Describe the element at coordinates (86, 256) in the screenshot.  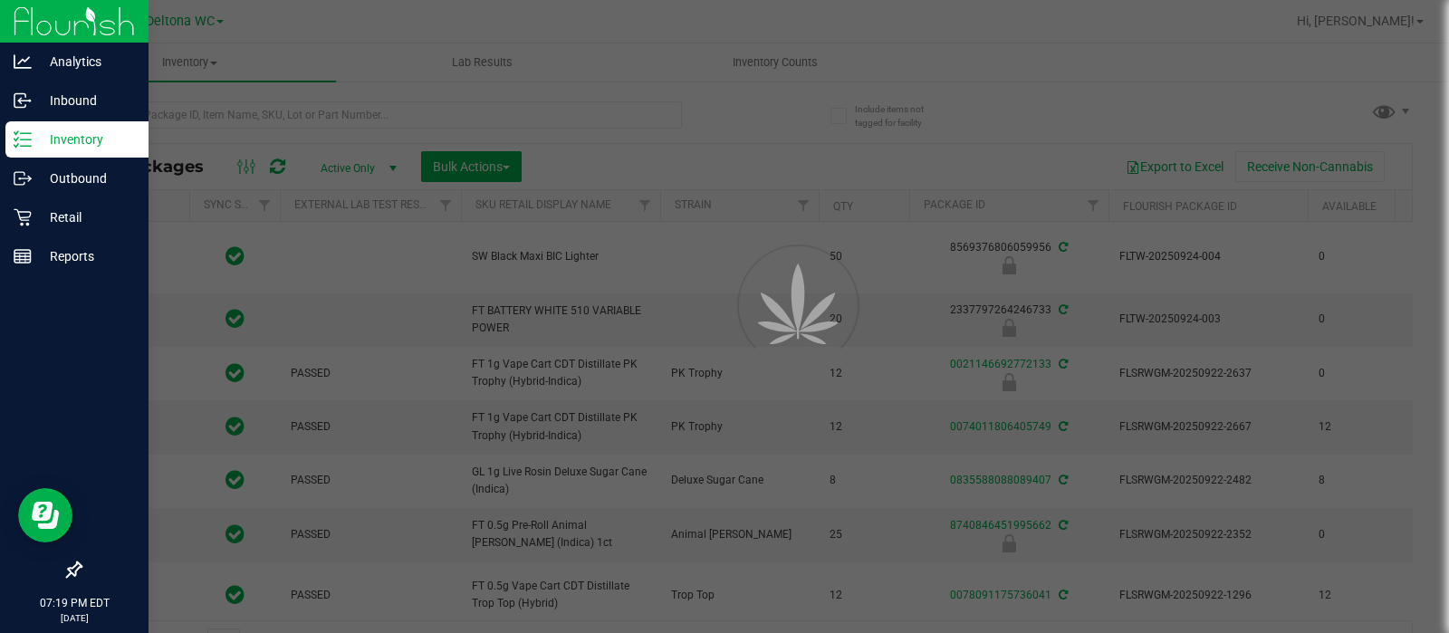
I see `p: Reports` at that location.